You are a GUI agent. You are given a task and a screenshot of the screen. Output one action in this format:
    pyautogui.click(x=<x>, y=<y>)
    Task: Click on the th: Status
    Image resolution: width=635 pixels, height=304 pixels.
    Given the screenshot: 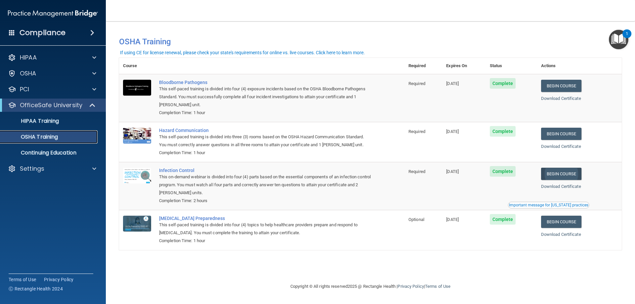 What is the action you would take?
    pyautogui.click(x=512, y=66)
    